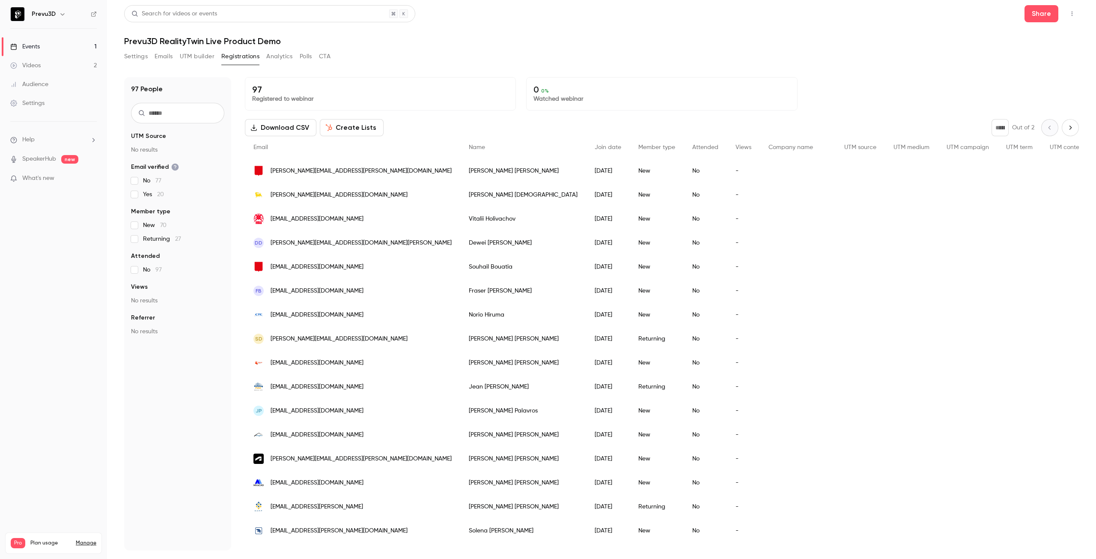 The image size is (1096, 559). Describe the element at coordinates (280, 128) in the screenshot. I see `button: Download CSV` at that location.